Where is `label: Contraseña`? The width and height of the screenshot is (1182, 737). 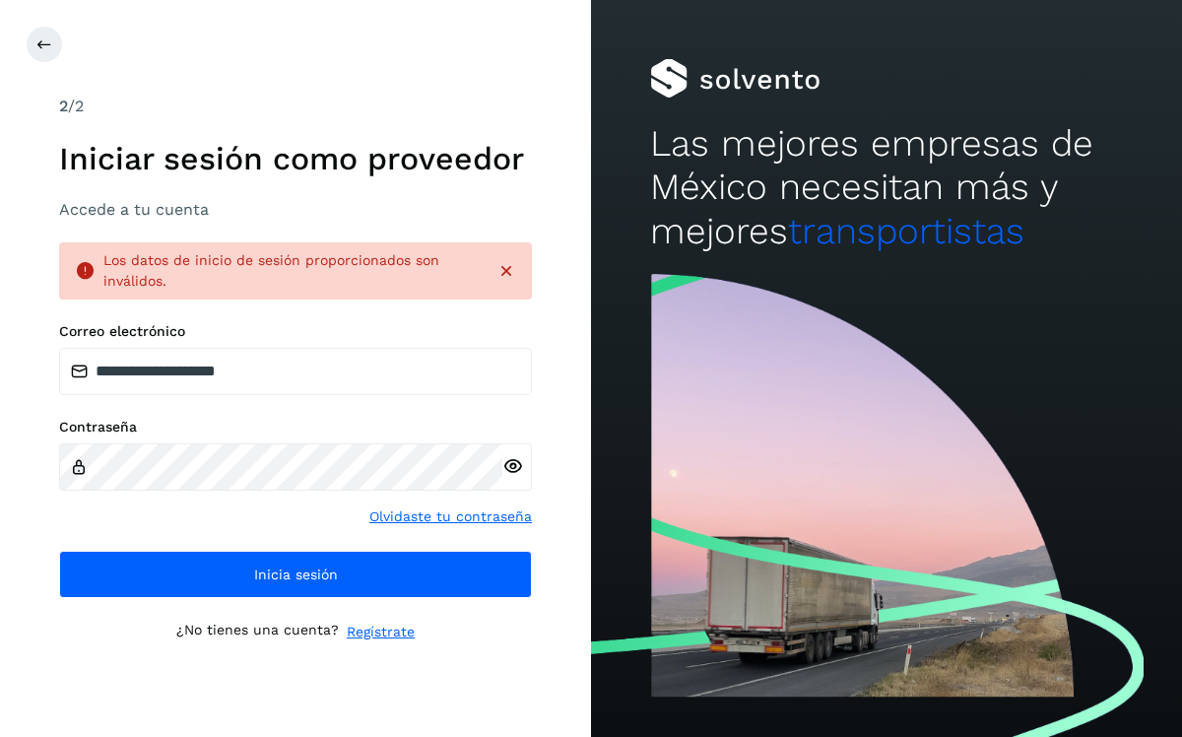 label: Contraseña is located at coordinates (296, 427).